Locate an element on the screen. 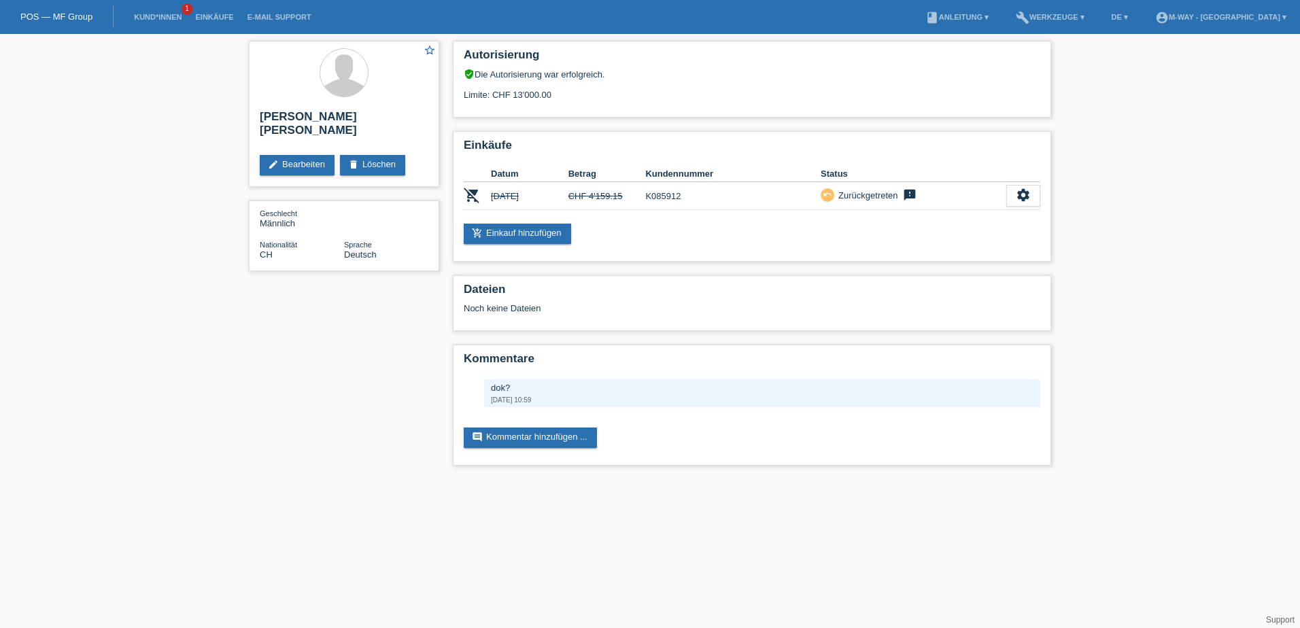  span: Deutsch is located at coordinates (360, 254).